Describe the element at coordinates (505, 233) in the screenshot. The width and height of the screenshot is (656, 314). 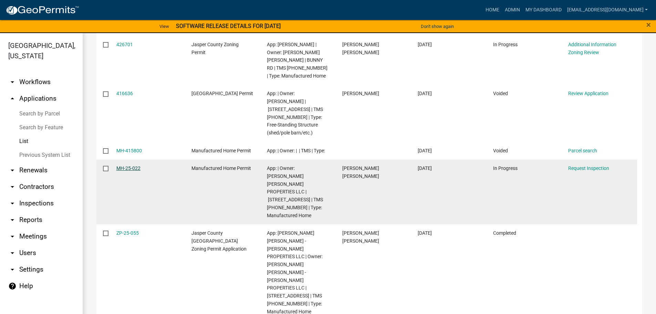
I see `span: Completed` at that location.